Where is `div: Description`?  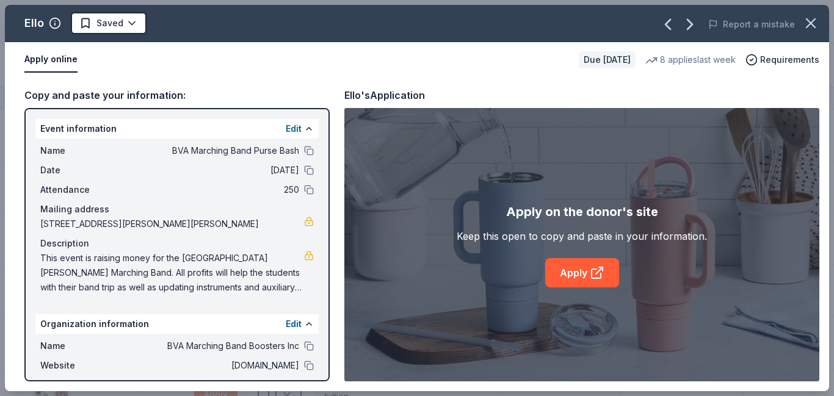
div: Description is located at coordinates (177, 244).